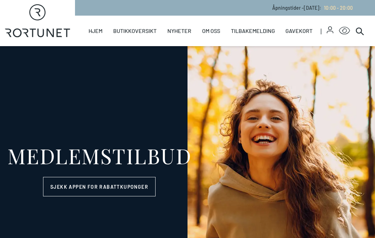 The height and width of the screenshot is (238, 375). What do you see at coordinates (339, 8) in the screenshot?
I see `span: 10:00 - 20:00` at bounding box center [339, 8].